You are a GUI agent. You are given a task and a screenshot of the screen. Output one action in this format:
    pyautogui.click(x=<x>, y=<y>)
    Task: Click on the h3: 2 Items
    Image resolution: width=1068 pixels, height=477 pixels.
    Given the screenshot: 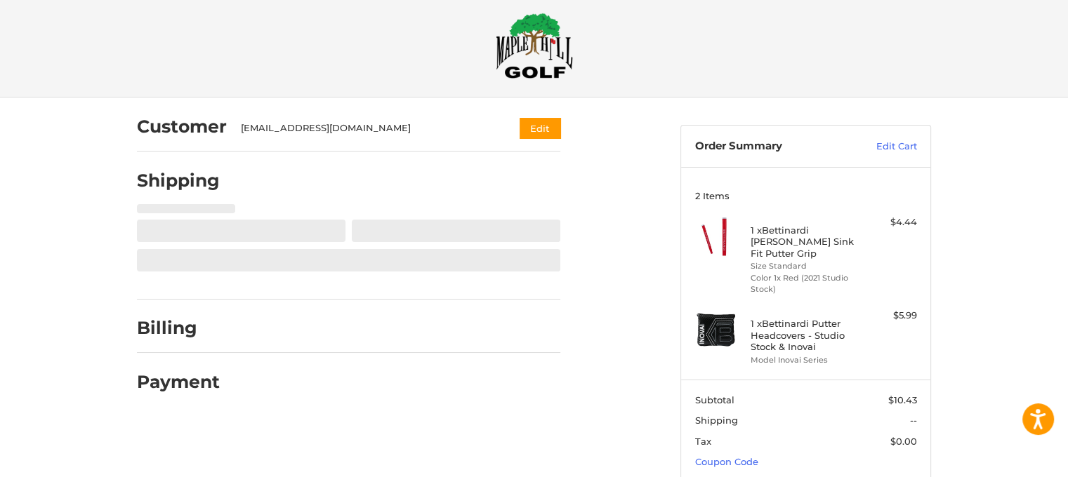 What is the action you would take?
    pyautogui.click(x=806, y=196)
    